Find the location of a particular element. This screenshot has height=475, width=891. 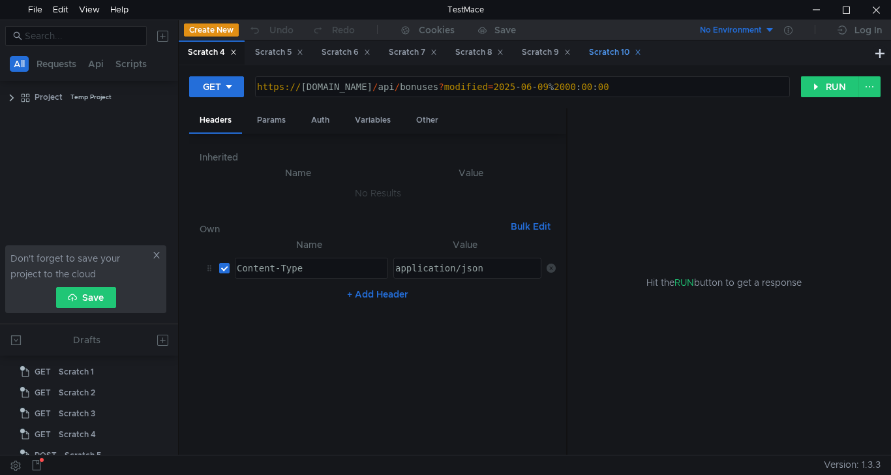

button: GET is located at coordinates (217, 87).